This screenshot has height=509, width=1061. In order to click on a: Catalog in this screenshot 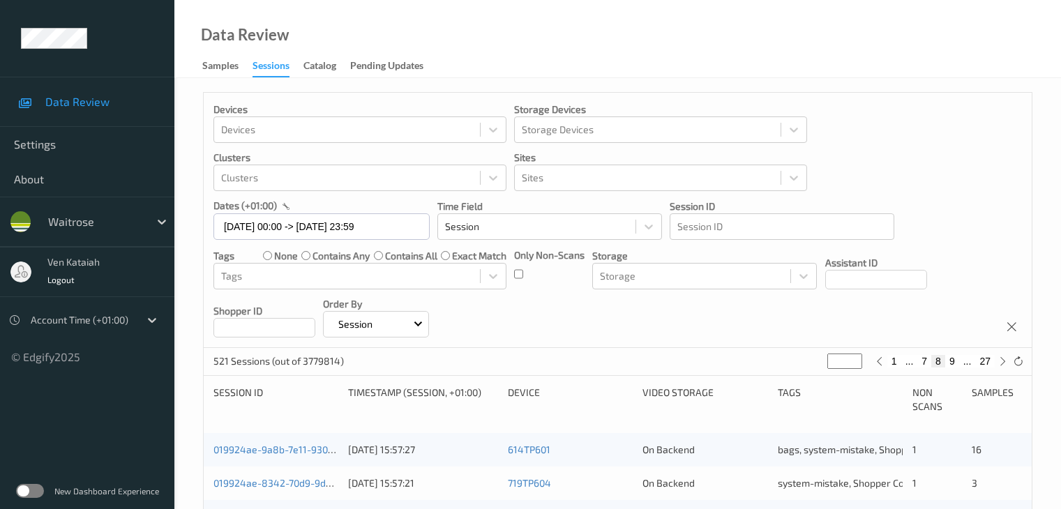, I will do `click(326, 66)`.